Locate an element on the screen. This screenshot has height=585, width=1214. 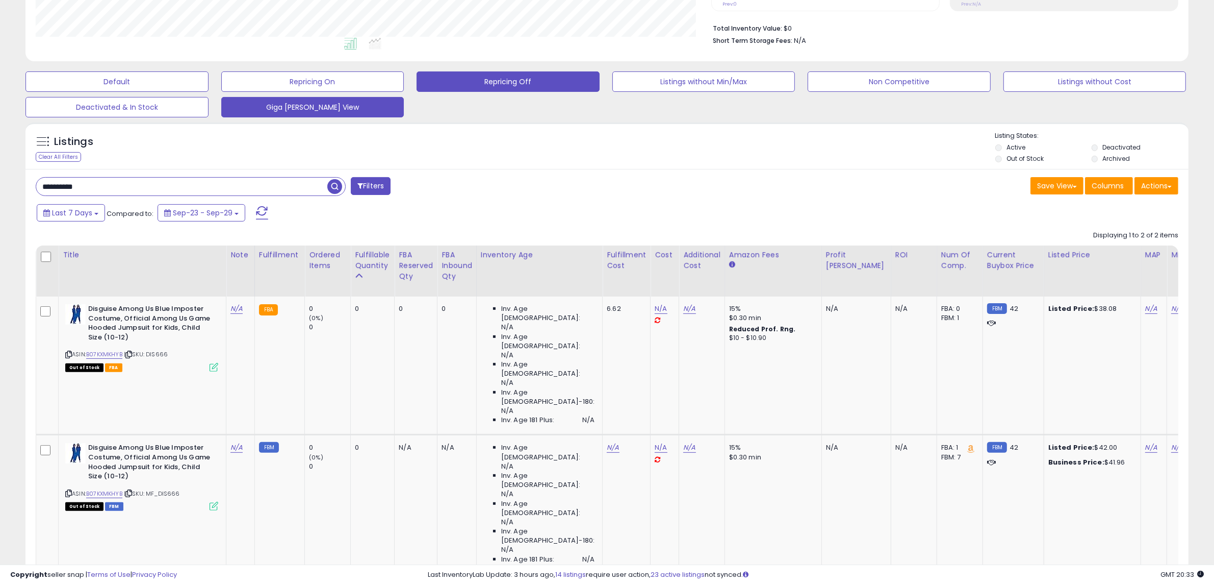
span: All listings that are currently out of stock and unavailable for purchase on Amazon is located at coordinates (84, 506).